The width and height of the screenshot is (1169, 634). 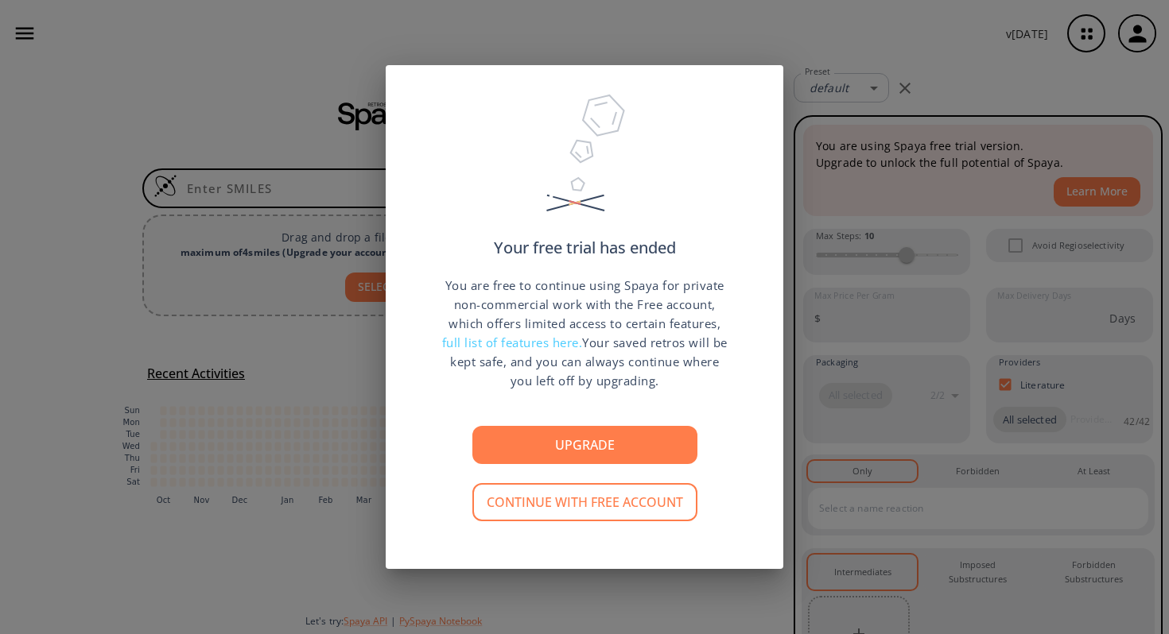 What do you see at coordinates (584, 248) in the screenshot?
I see `p: Your free trial has ended` at bounding box center [584, 248].